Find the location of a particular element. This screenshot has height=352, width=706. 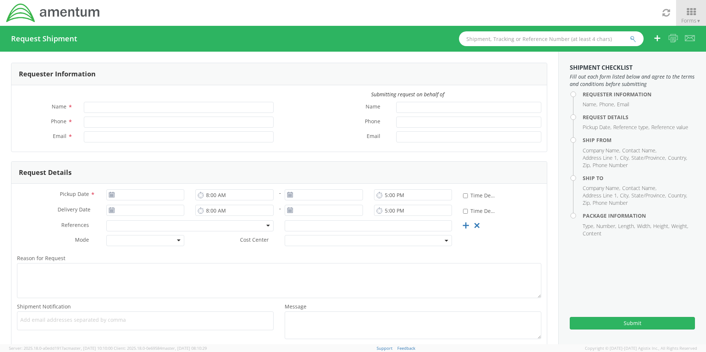

span: Message is located at coordinates (295, 306).